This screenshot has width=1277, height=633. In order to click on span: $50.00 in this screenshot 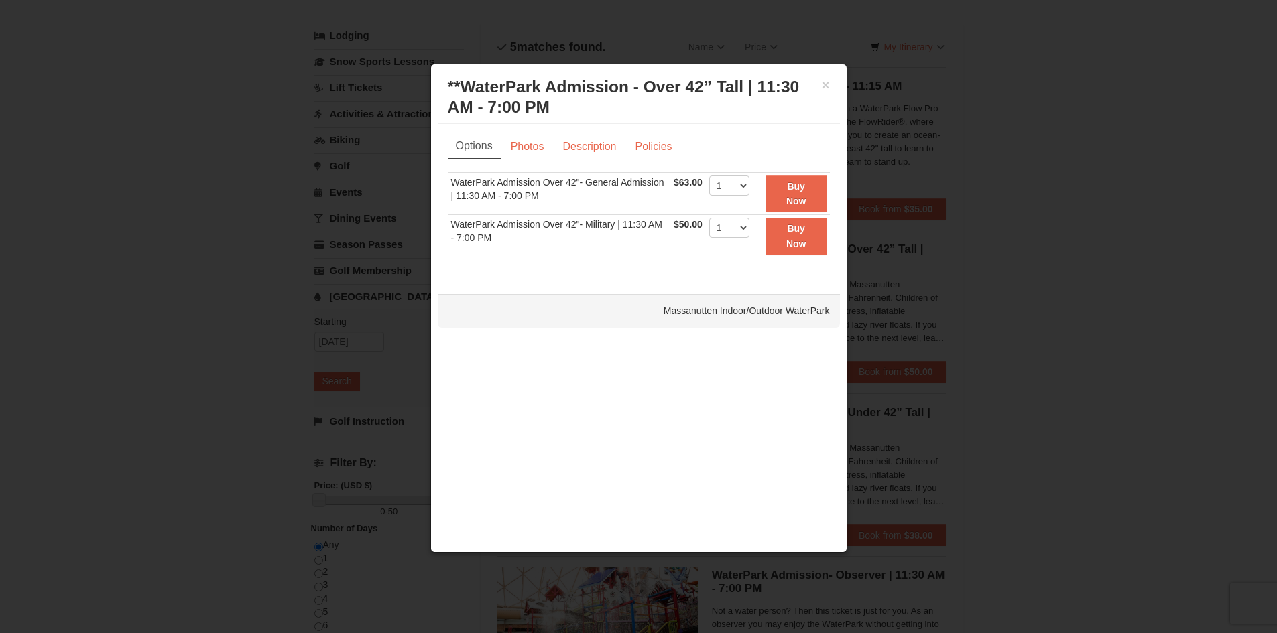, I will do `click(688, 225)`.